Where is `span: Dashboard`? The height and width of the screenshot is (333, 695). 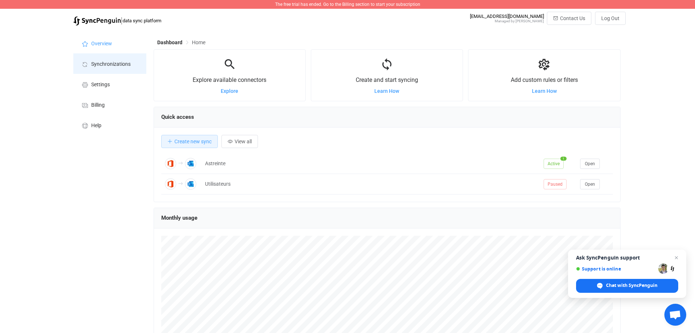 span: Dashboard is located at coordinates (170, 42).